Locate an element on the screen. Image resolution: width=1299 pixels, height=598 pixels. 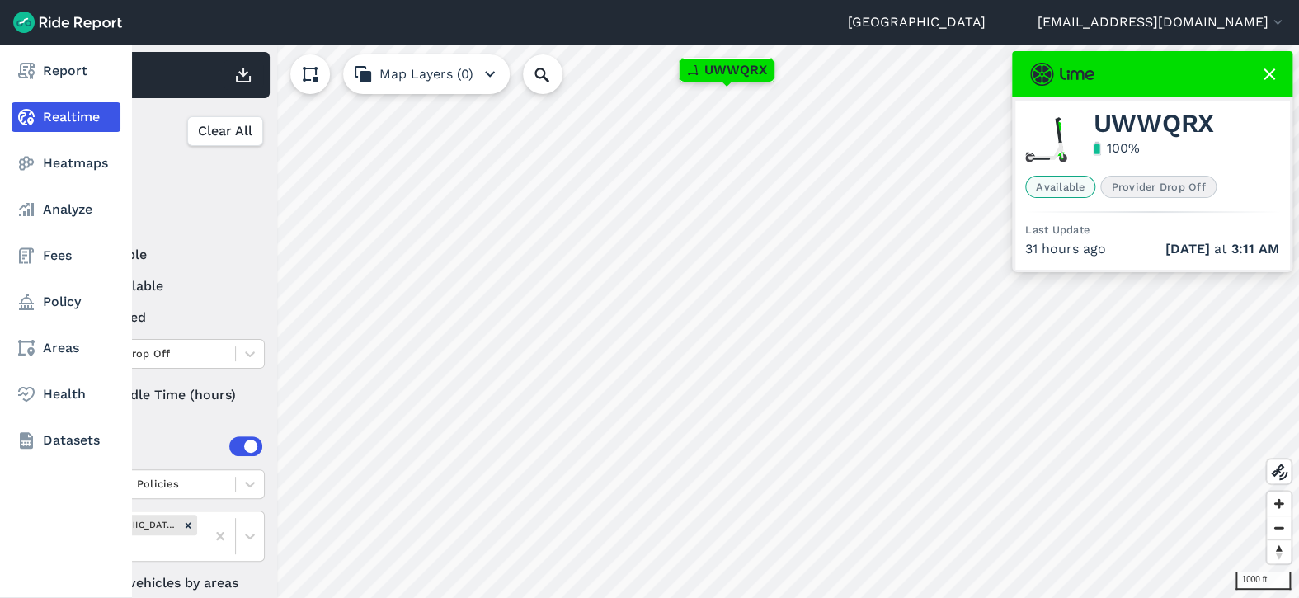
a: Heatmaps is located at coordinates (66, 163).